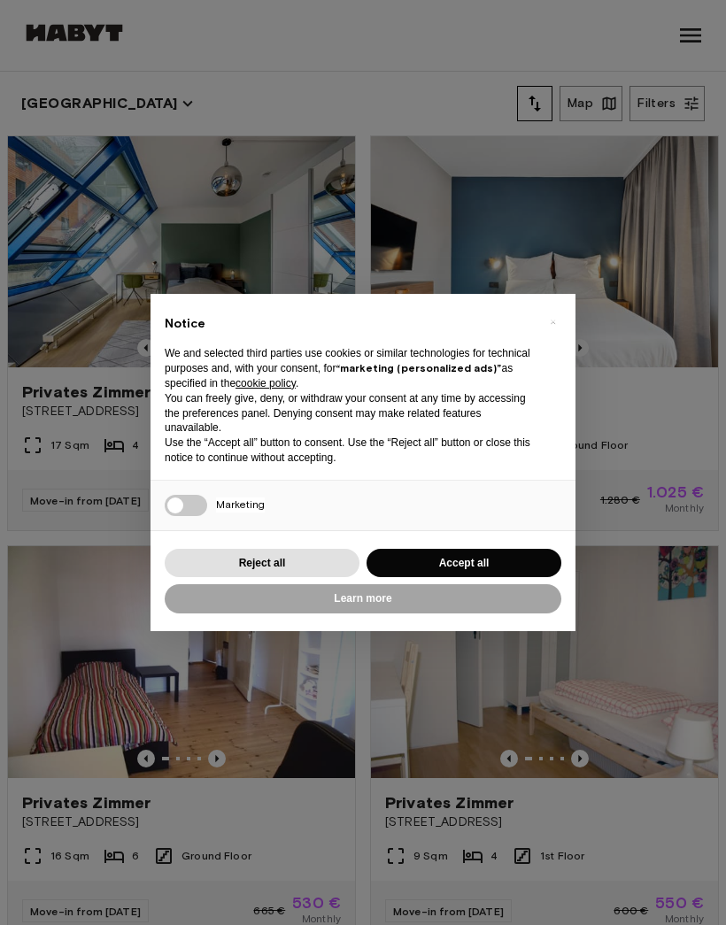  What do you see at coordinates (266, 383) in the screenshot?
I see `a: cookie policy` at bounding box center [266, 383].